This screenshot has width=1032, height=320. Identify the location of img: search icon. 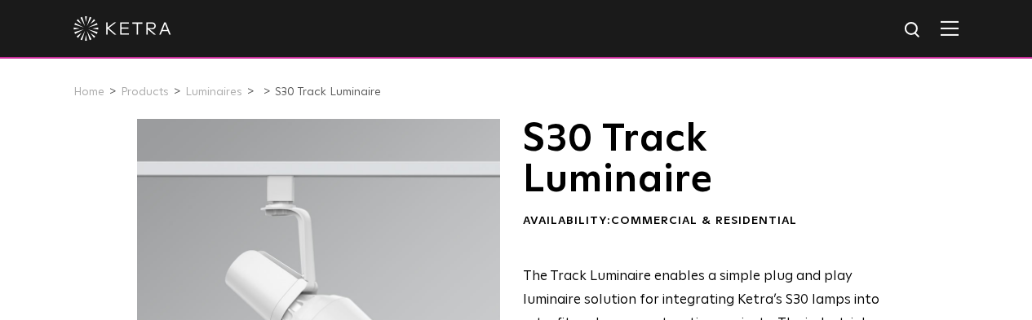
(913, 30).